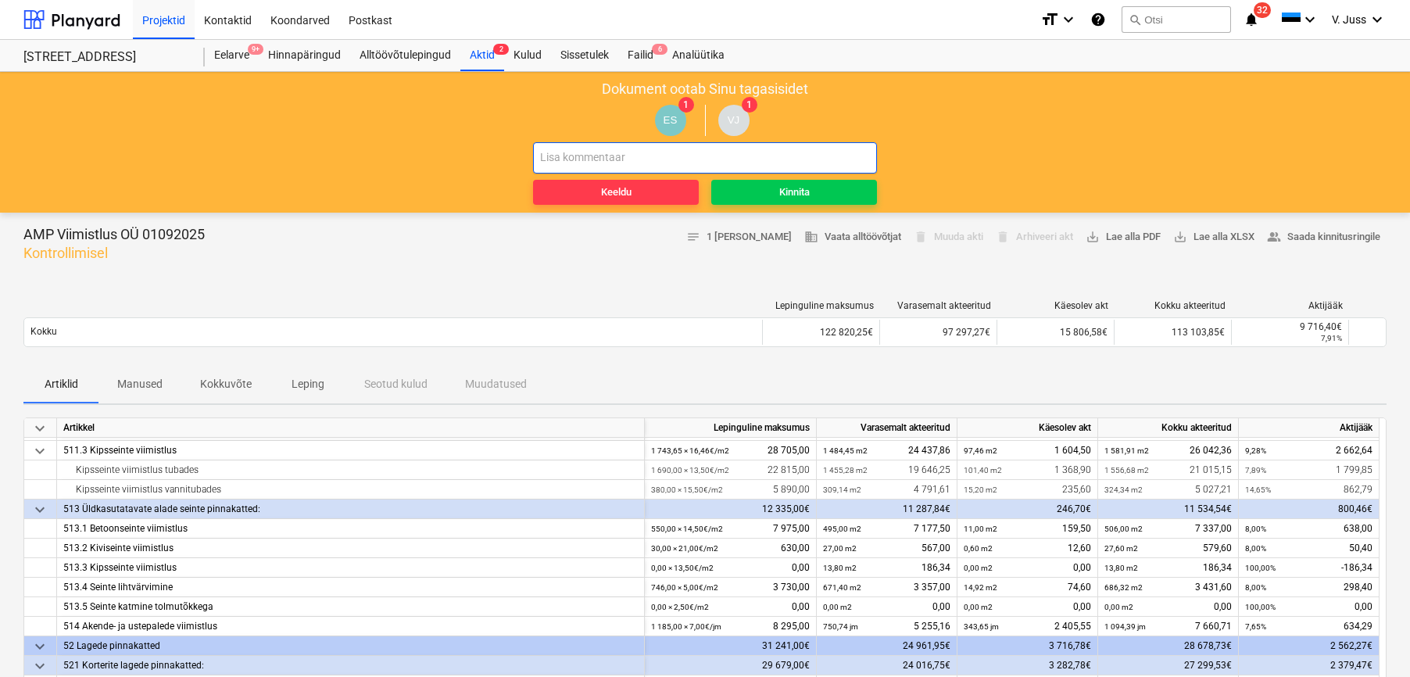 This screenshot has width=1410, height=677. I want to click on div: 74,60, so click(1027, 587).